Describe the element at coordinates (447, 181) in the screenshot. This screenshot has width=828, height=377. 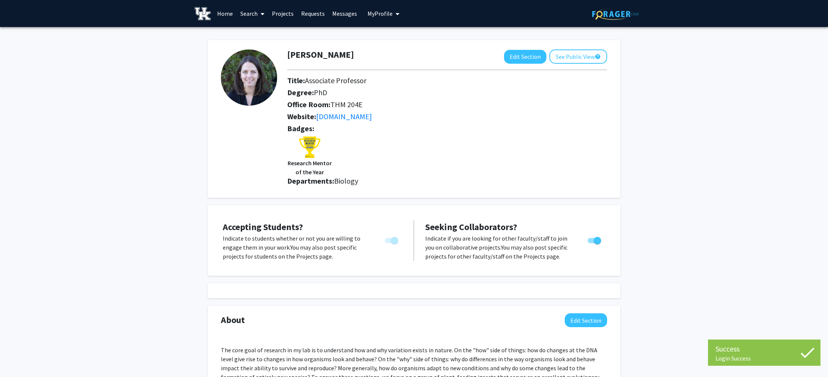
I see `h2: Departments:` at that location.